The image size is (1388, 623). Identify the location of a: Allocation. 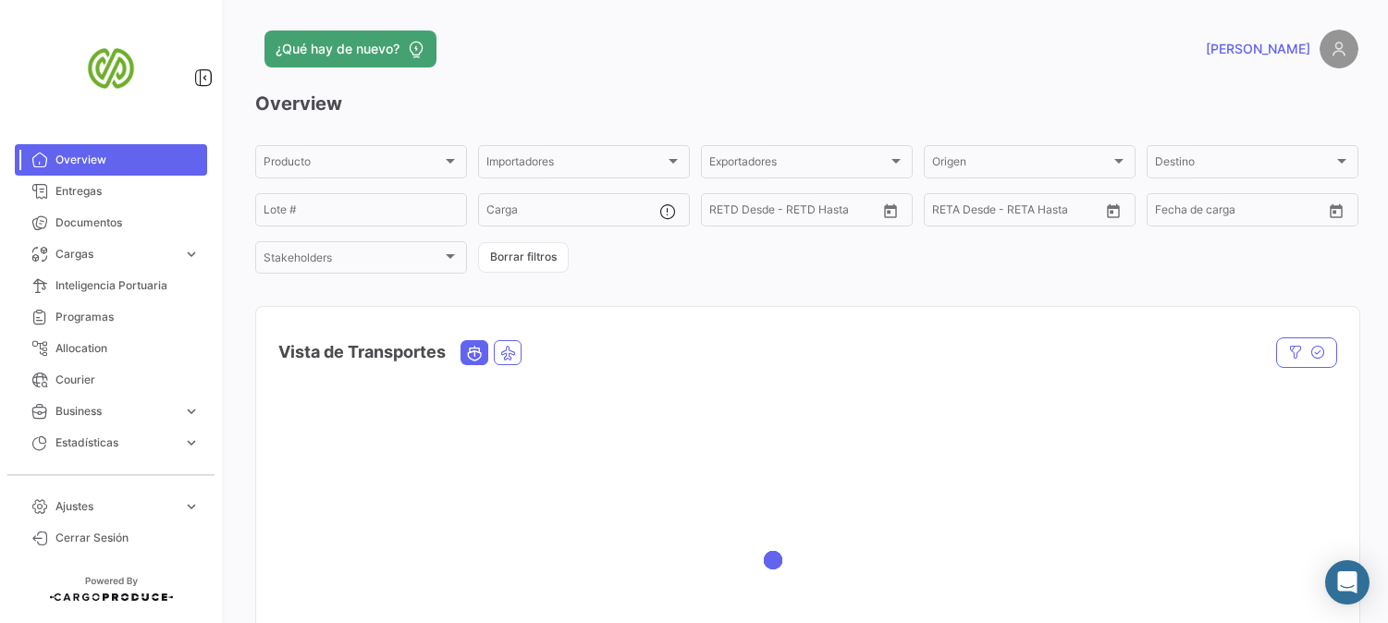
(111, 349).